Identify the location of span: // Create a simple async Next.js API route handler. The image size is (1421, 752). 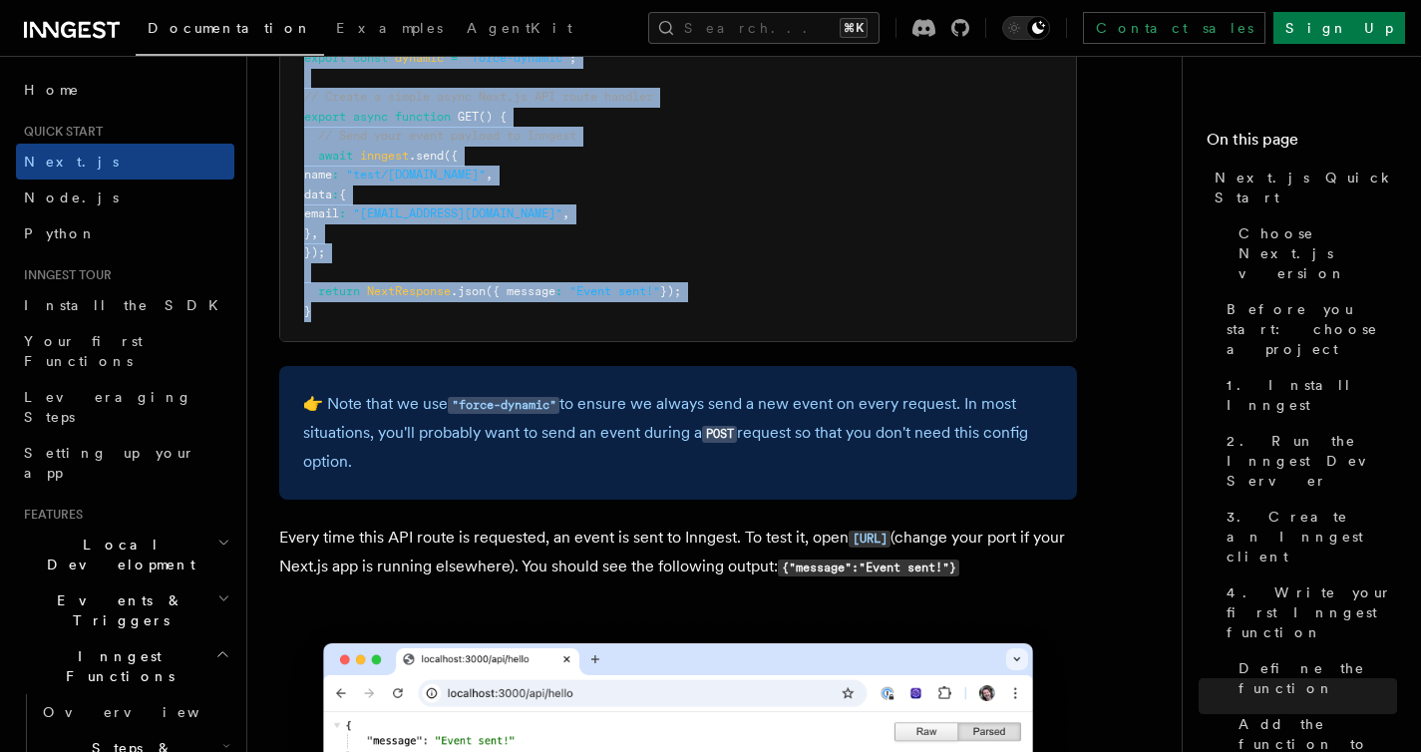
(479, 97).